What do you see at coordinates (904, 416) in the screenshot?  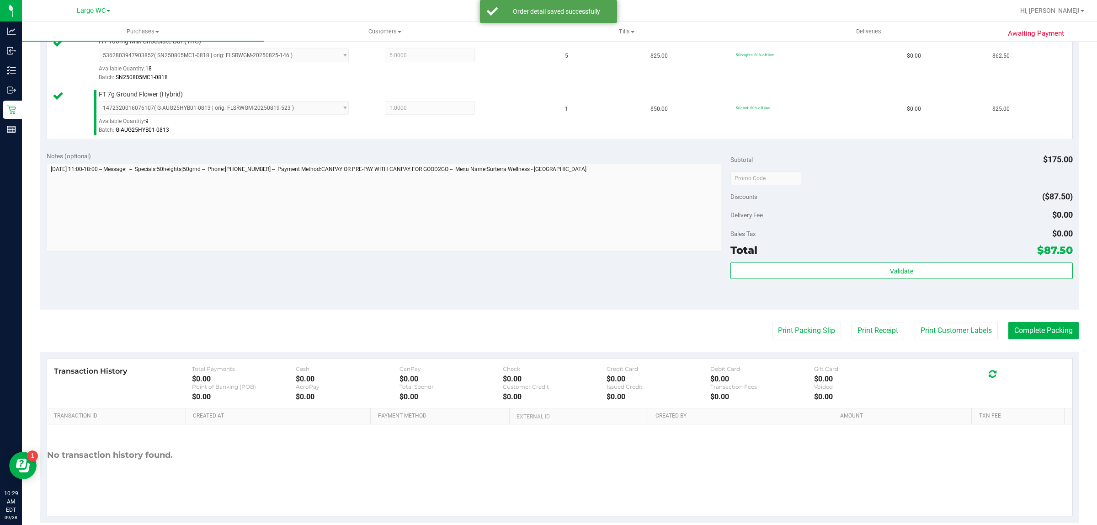 I see `a: Amount` at bounding box center [904, 416].